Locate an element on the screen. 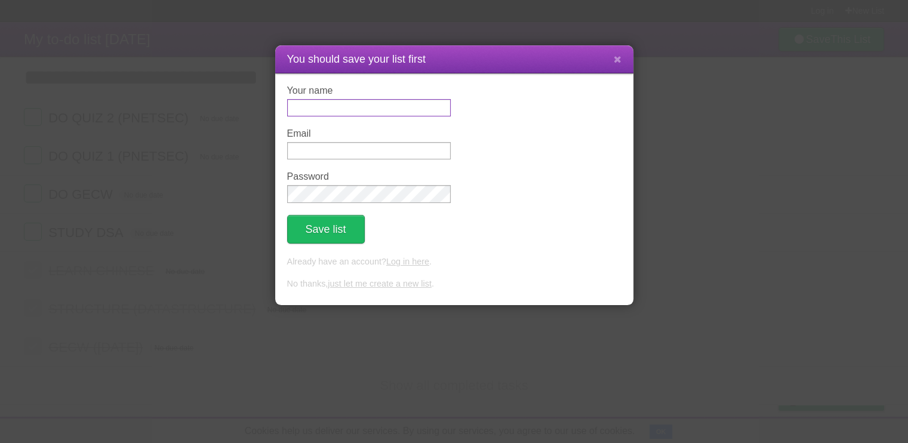  label: Your name is located at coordinates (369, 91).